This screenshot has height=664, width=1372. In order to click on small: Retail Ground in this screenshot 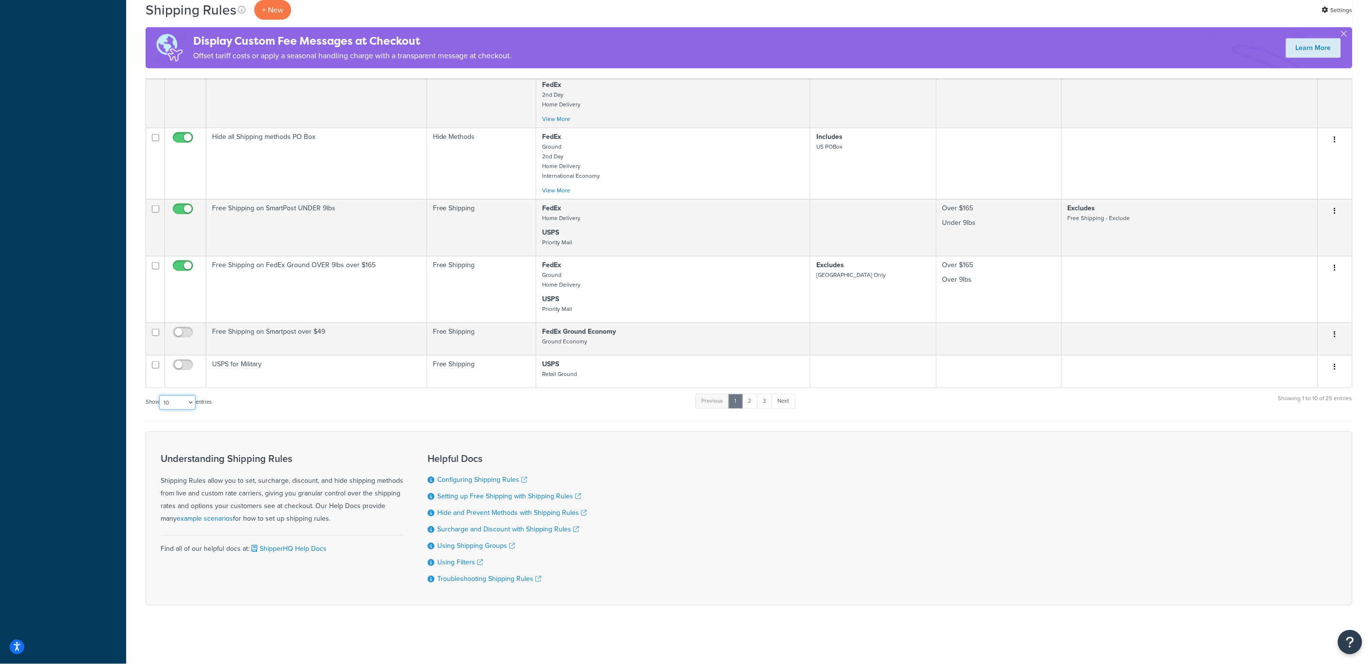, I will do `click(560, 374)`.